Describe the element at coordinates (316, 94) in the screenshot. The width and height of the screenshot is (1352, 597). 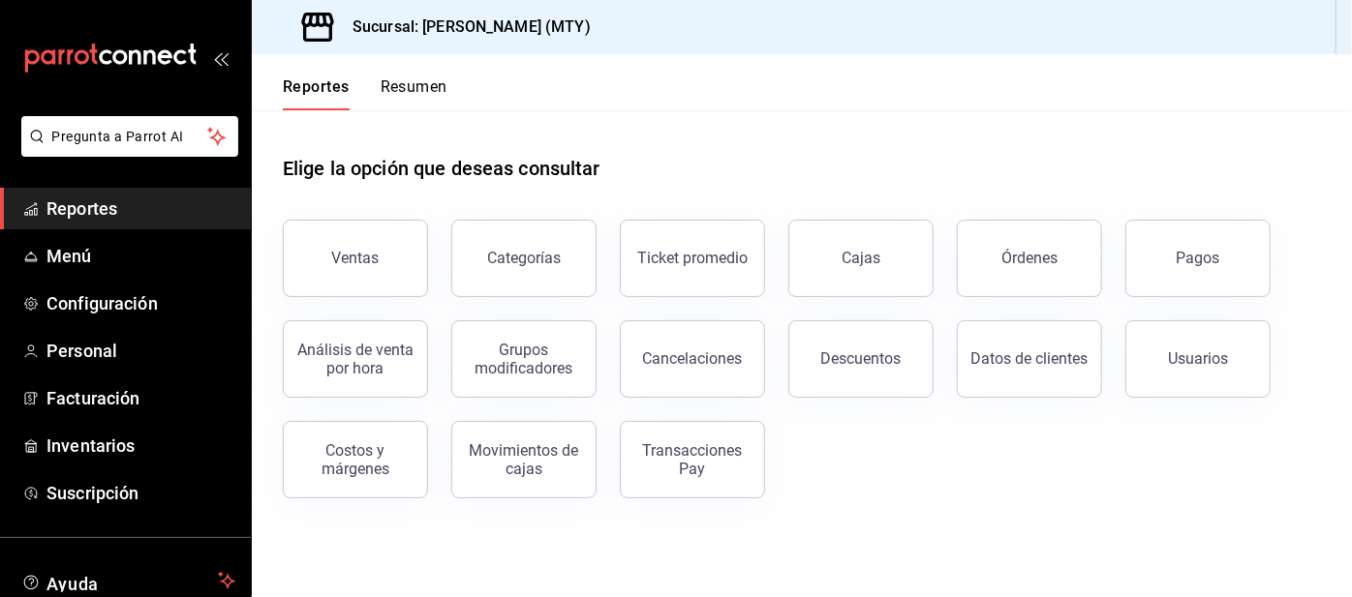
I see `button: Reportes` at that location.